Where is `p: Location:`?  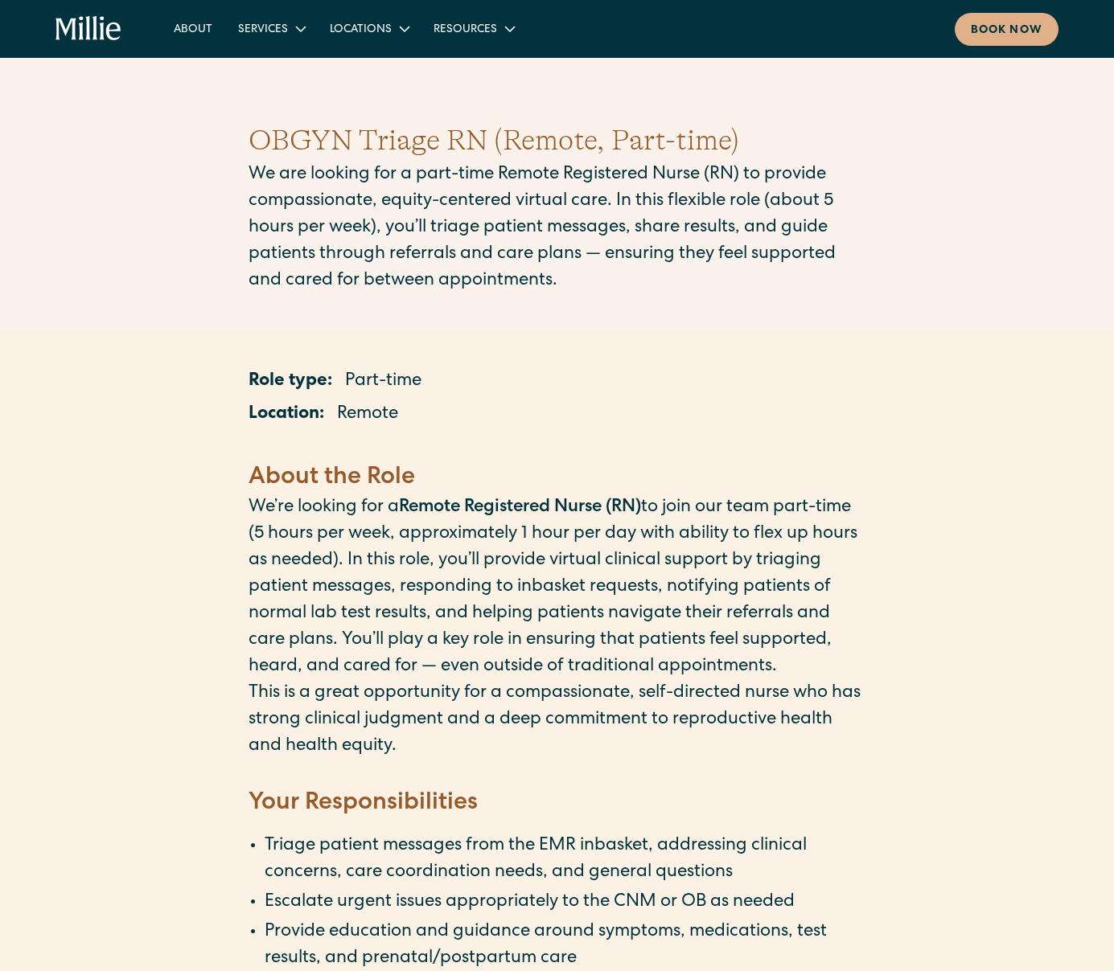 p: Location: is located at coordinates (286, 415).